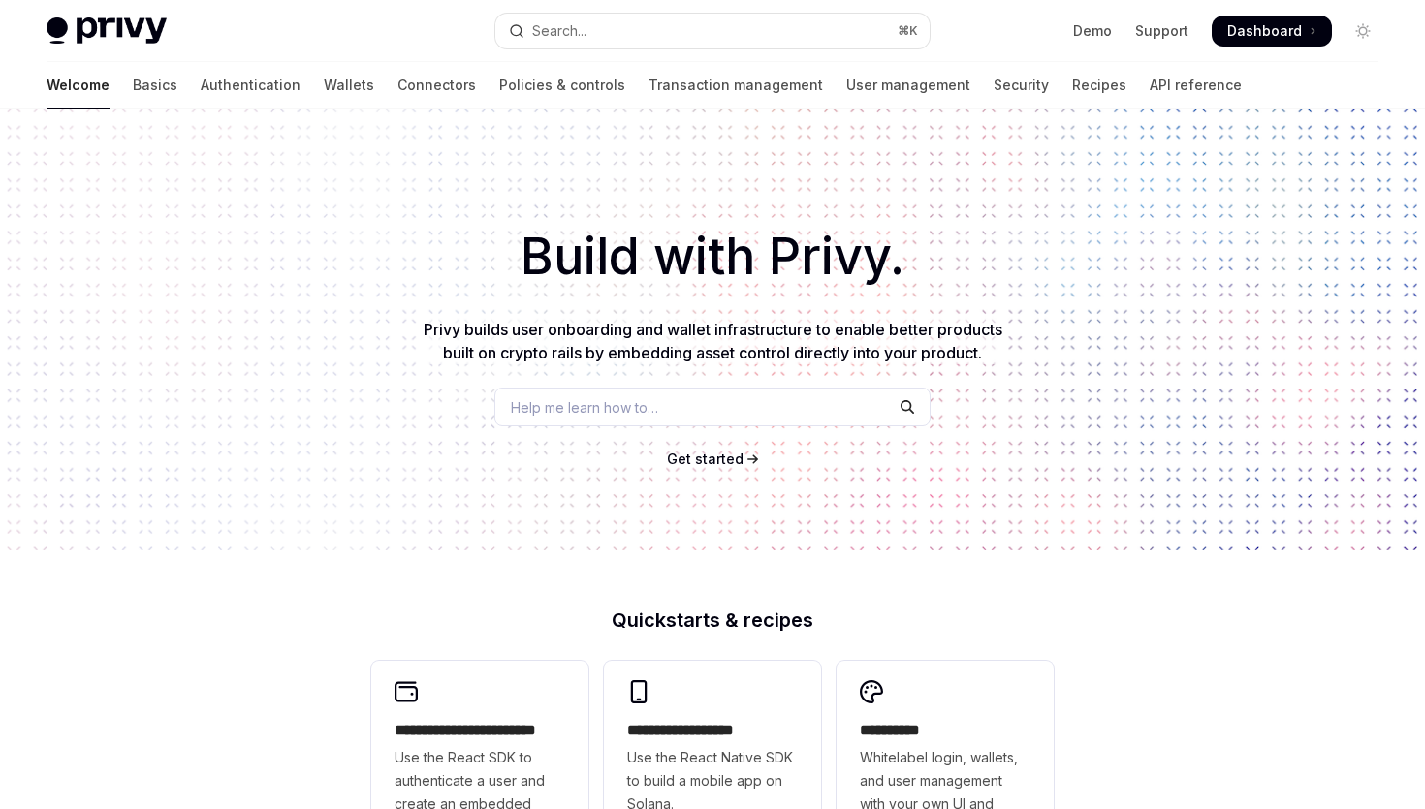  Describe the element at coordinates (78, 85) in the screenshot. I see `a: Welcome` at that location.